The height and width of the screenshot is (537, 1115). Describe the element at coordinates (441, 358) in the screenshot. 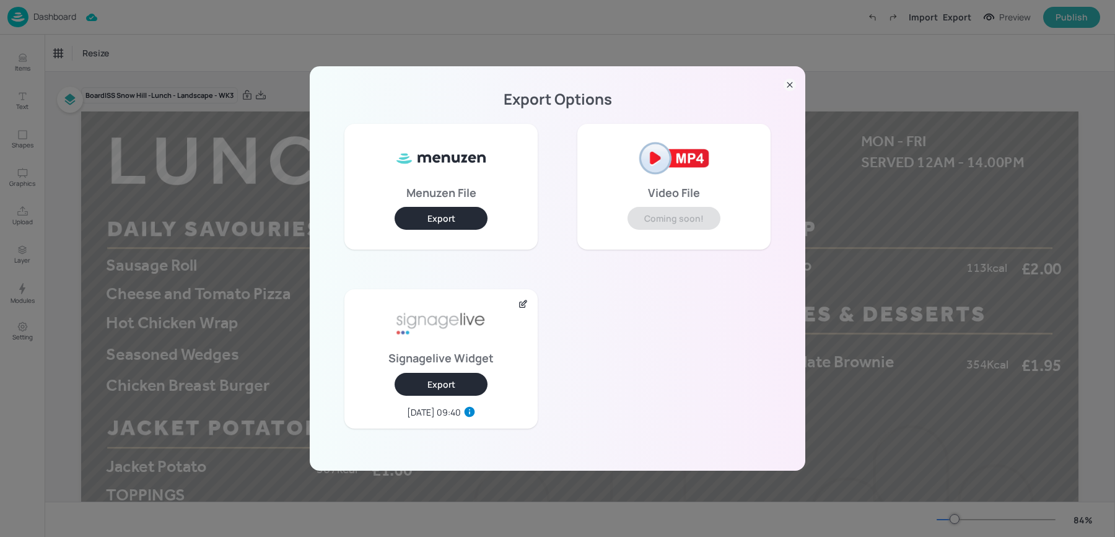

I see `p: Signagelive Widget` at that location.